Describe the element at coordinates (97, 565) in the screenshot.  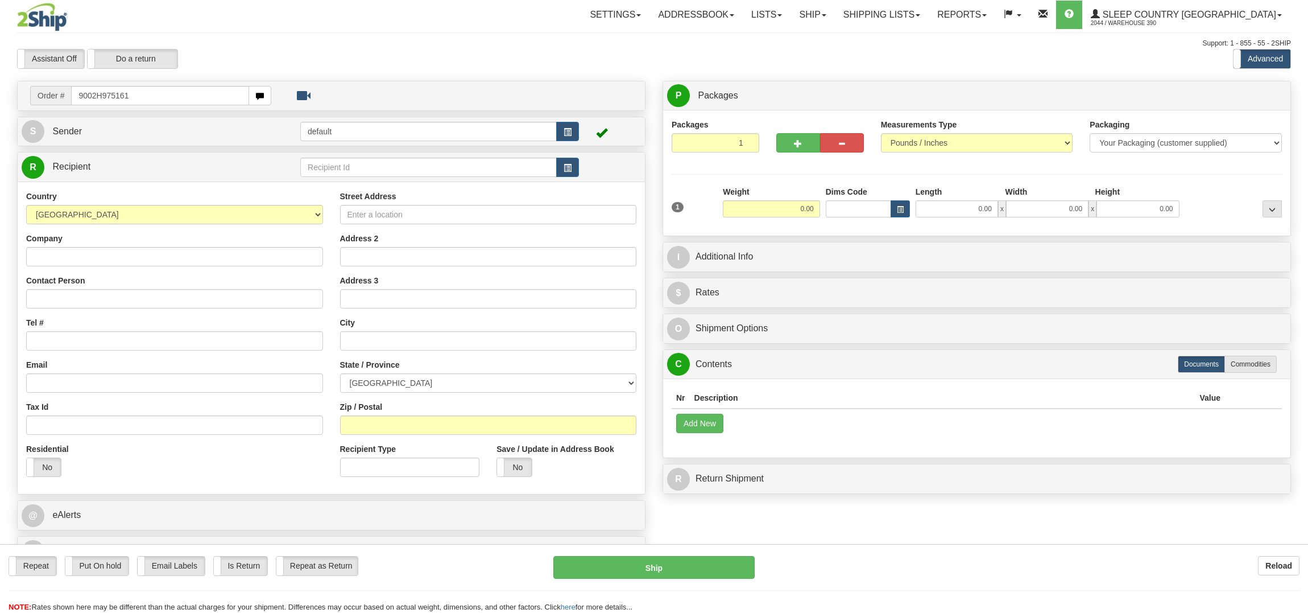
I see `label: Put On hold` at that location.